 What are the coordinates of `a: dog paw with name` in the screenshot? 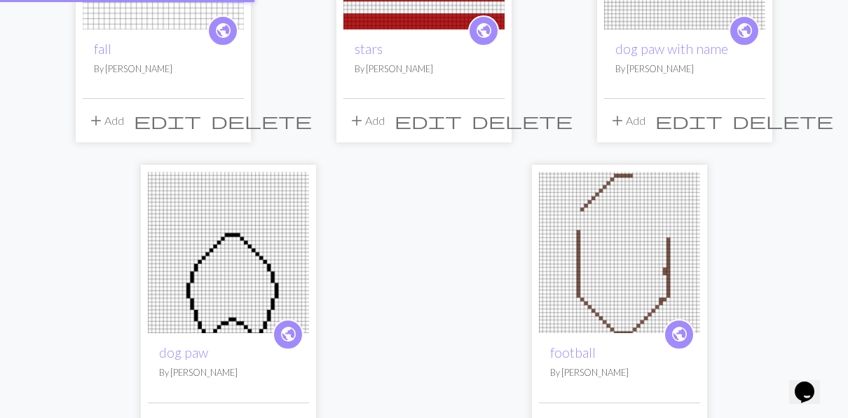 It's located at (671, 48).